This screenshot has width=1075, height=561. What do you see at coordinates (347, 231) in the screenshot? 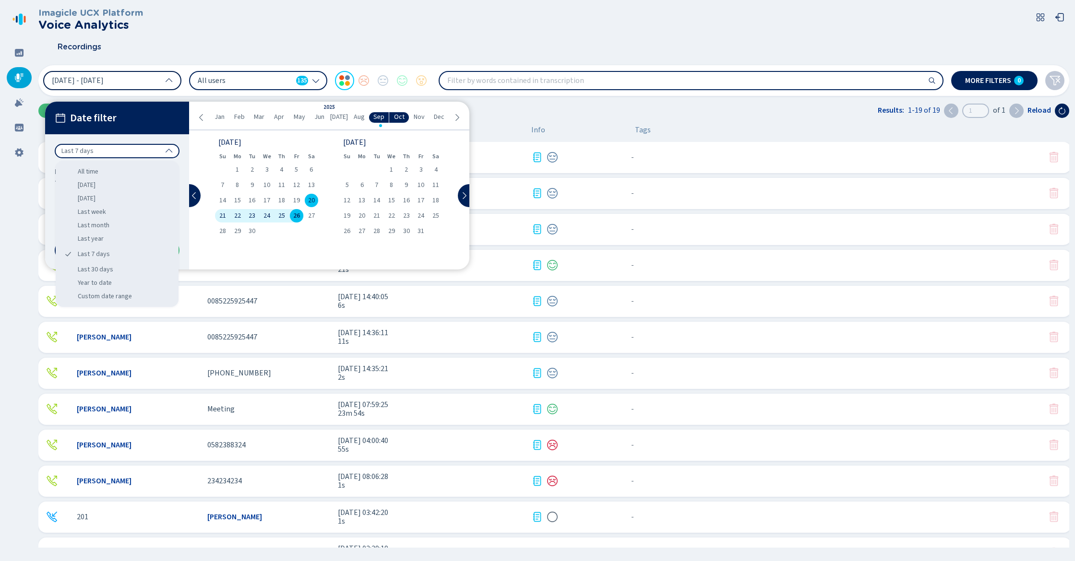
I see `span: 26` at bounding box center [347, 231].